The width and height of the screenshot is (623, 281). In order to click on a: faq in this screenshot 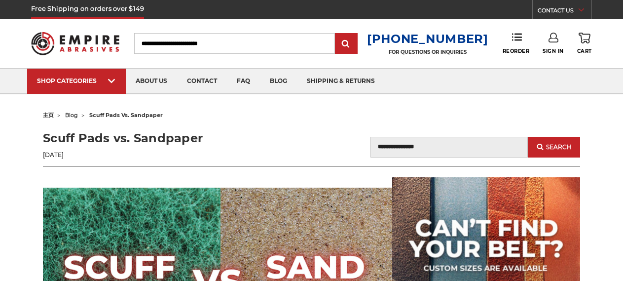, I will do `click(243, 81)`.